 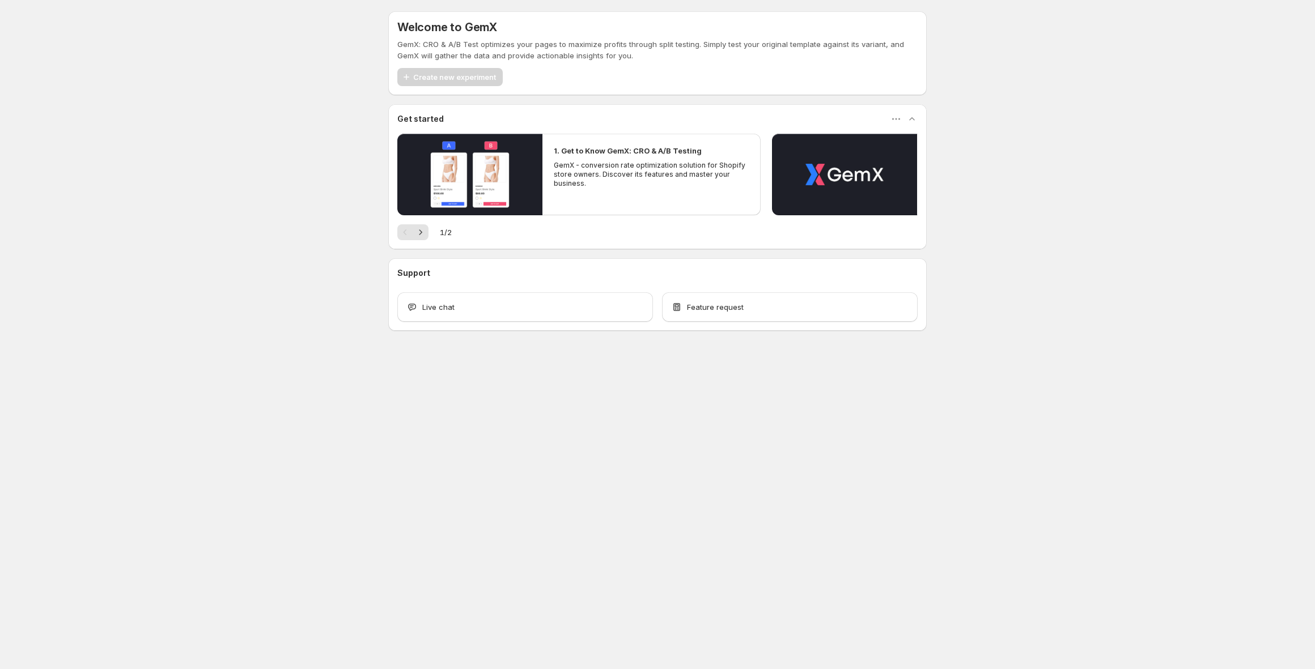 I want to click on h5: Welcome to GemX, so click(x=447, y=27).